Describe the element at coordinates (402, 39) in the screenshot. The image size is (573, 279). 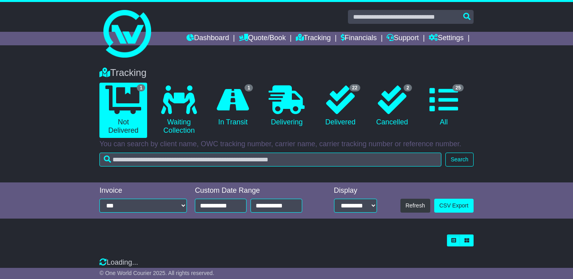
I see `a: Support` at that location.